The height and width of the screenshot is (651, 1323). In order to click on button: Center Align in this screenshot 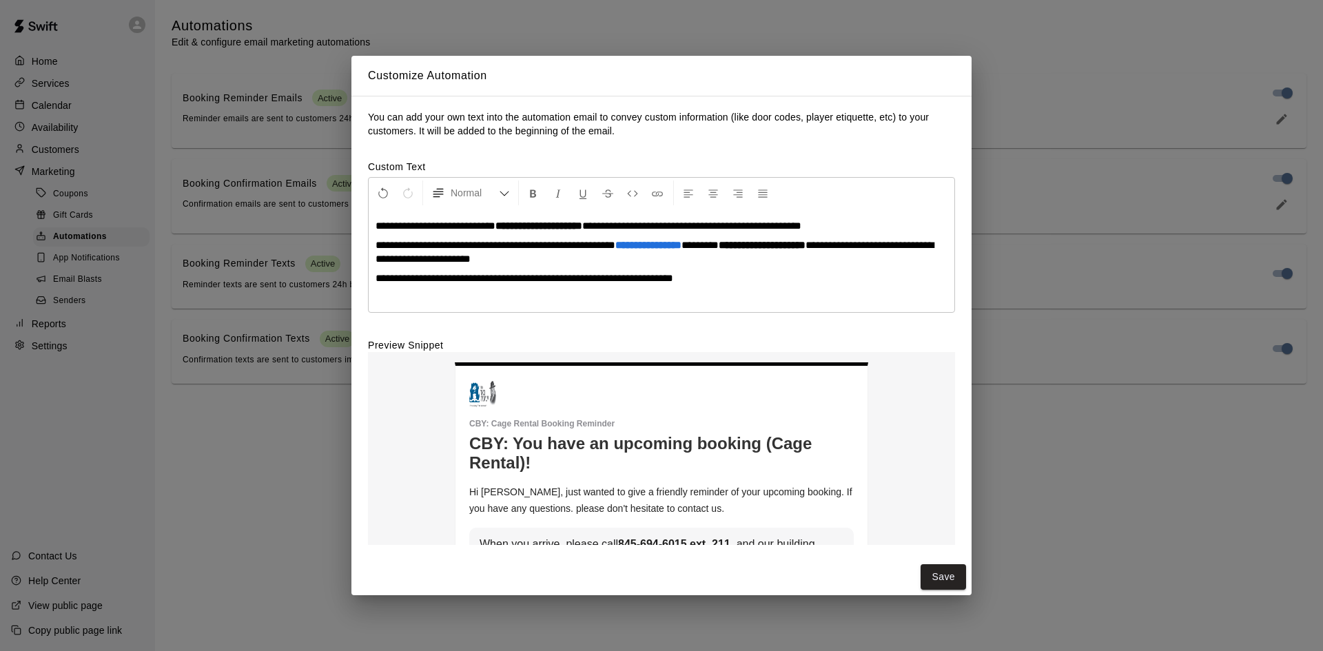, I will do `click(713, 193)`.